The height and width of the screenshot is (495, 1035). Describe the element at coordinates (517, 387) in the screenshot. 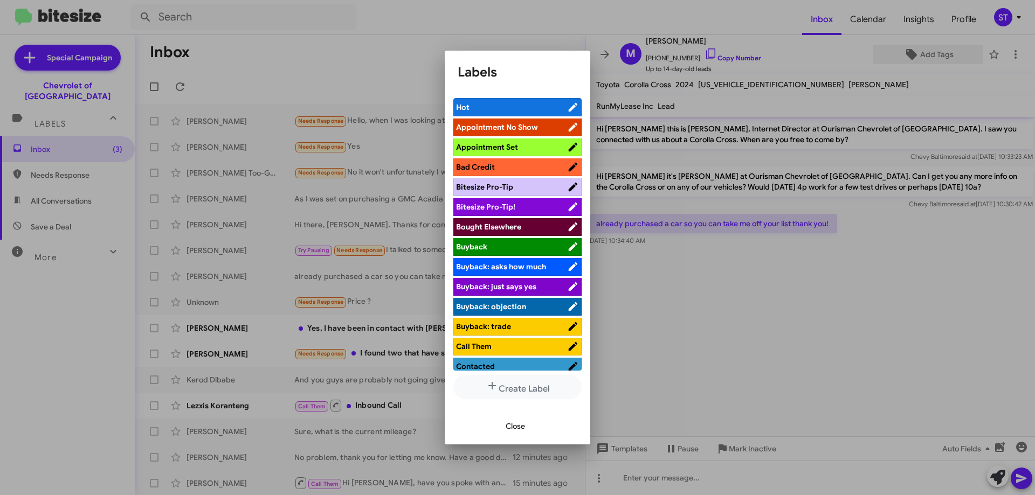

I see `button: Create Label` at that location.